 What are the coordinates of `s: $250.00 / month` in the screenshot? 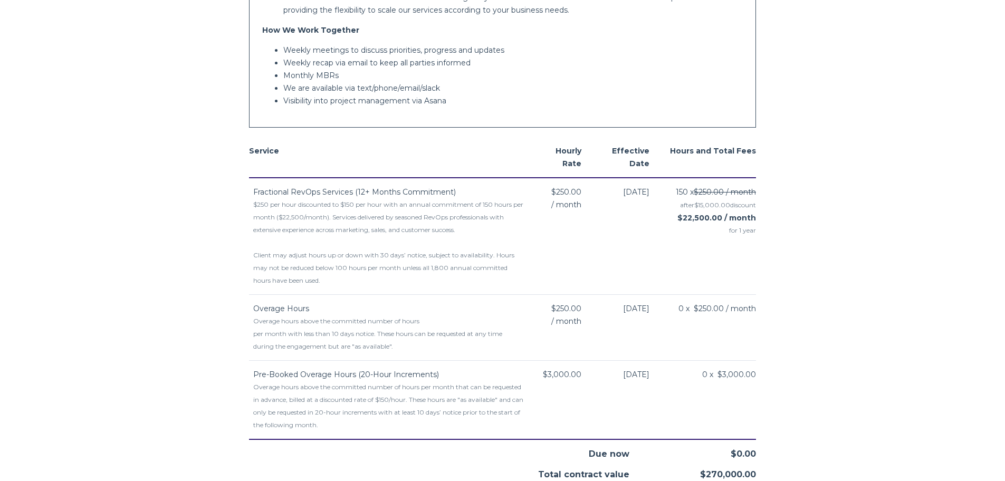 It's located at (725, 192).